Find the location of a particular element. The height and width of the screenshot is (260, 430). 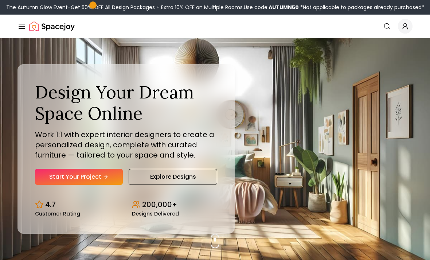

b: AUTUMN50 is located at coordinates (283, 7).